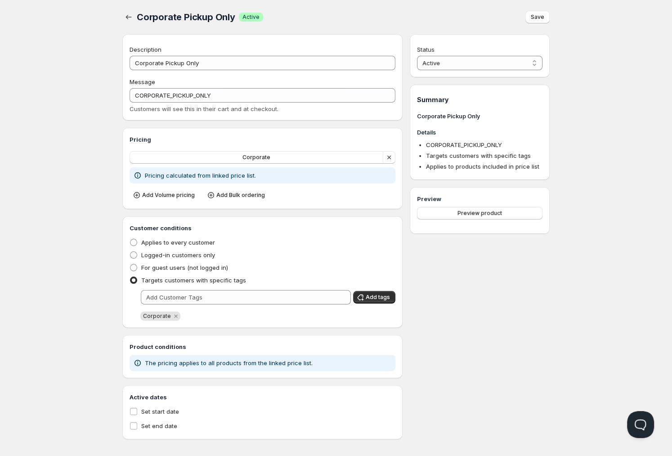 This screenshot has width=672, height=456. Describe the element at coordinates (159, 426) in the screenshot. I see `span: Set end date` at that location.